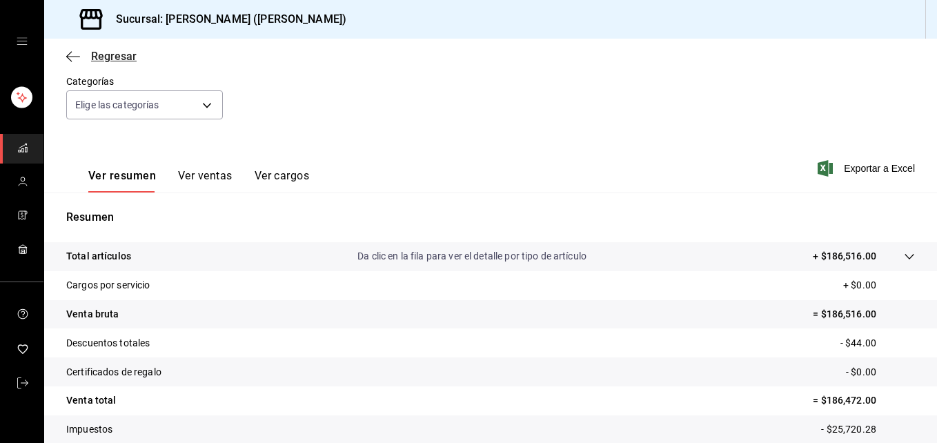  What do you see at coordinates (205, 181) in the screenshot?
I see `button: Ver ventas` at bounding box center [205, 181].